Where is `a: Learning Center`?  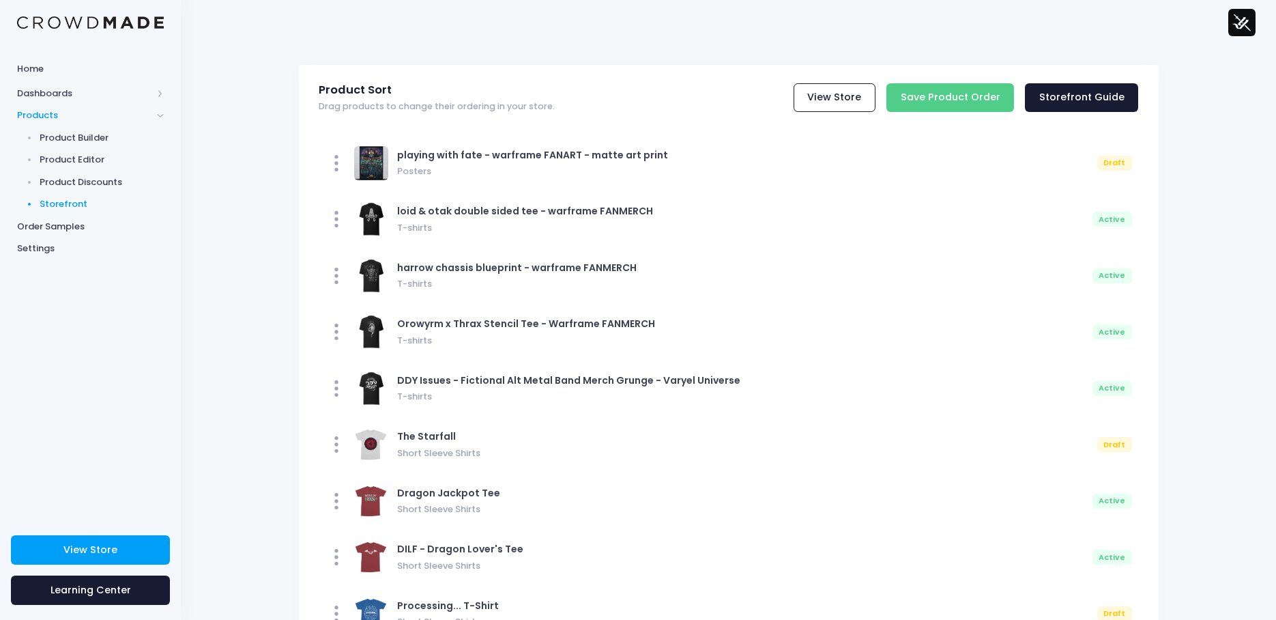
a: Learning Center is located at coordinates (90, 590).